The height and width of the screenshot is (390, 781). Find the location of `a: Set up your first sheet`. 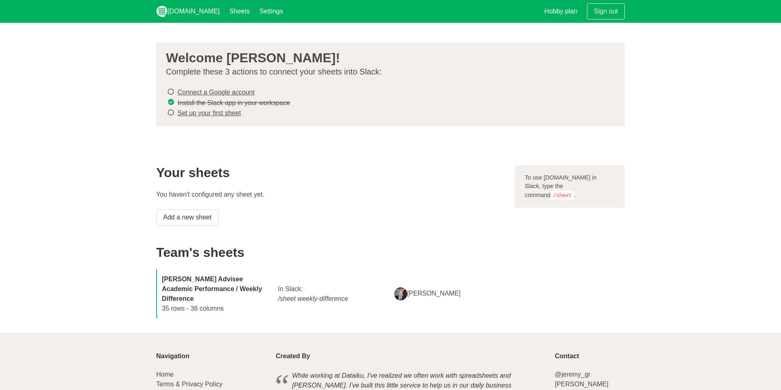

a: Set up your first sheet is located at coordinates (209, 113).